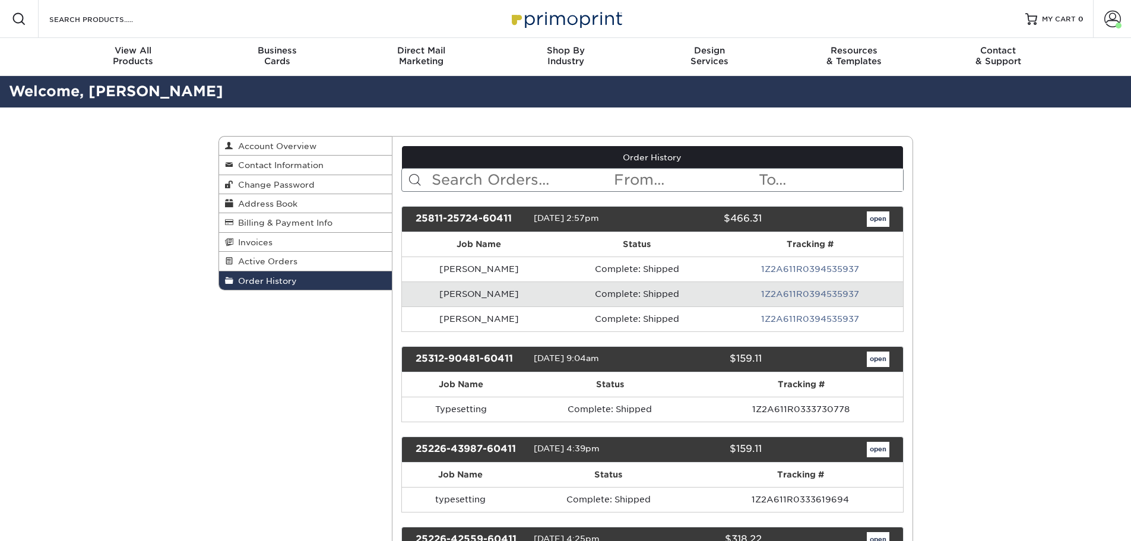 This screenshot has height=541, width=1131. I want to click on span: MY CART, so click(1059, 19).